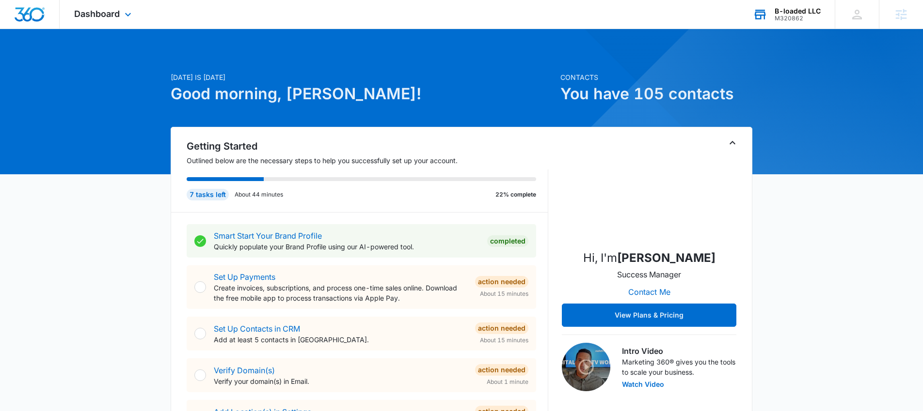 The image size is (923, 411). Describe the element at coordinates (367, 160) in the screenshot. I see `p: Outlined below are the necessary steps to help you successfully set up your account.` at that location.